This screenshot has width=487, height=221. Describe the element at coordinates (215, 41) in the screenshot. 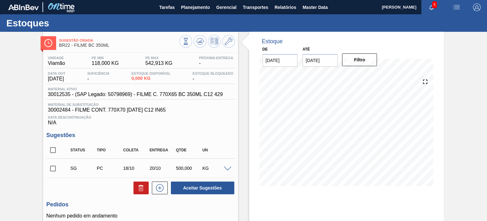

I see `button: Programar Estoque` at that location.